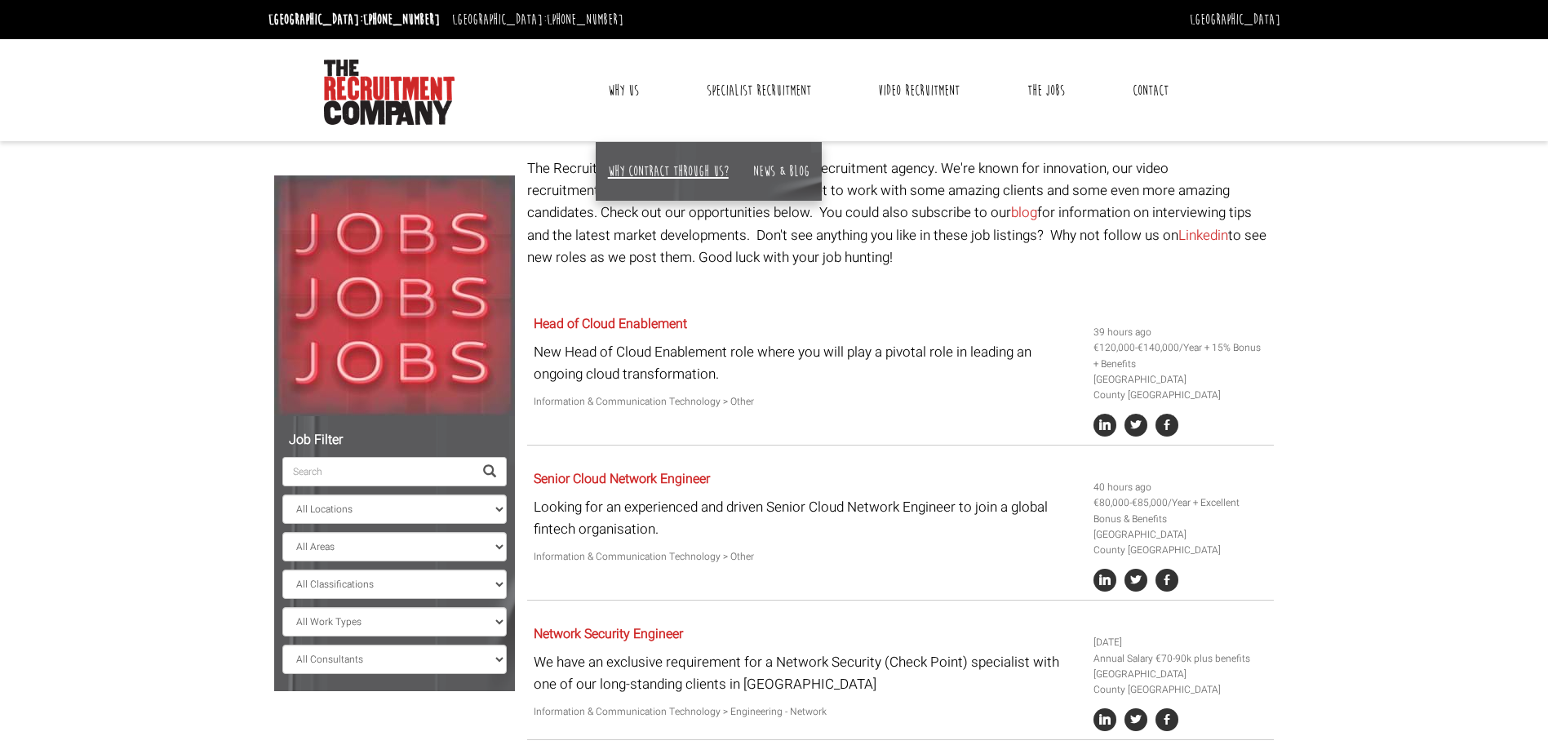 This screenshot has width=1548, height=754. What do you see at coordinates (624, 91) in the screenshot?
I see `a: Why Us` at bounding box center [624, 91].